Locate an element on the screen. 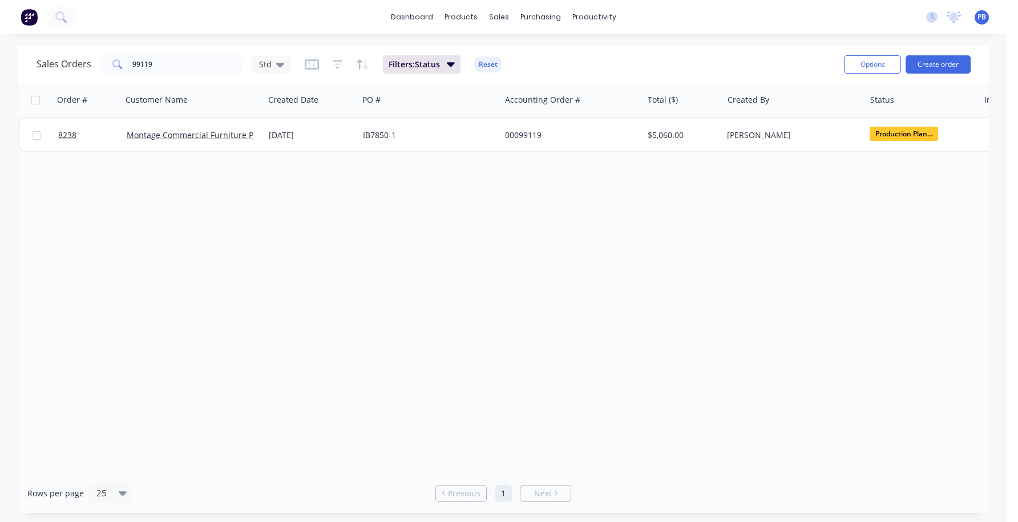  div: IB7850-1 is located at coordinates (426, 135).